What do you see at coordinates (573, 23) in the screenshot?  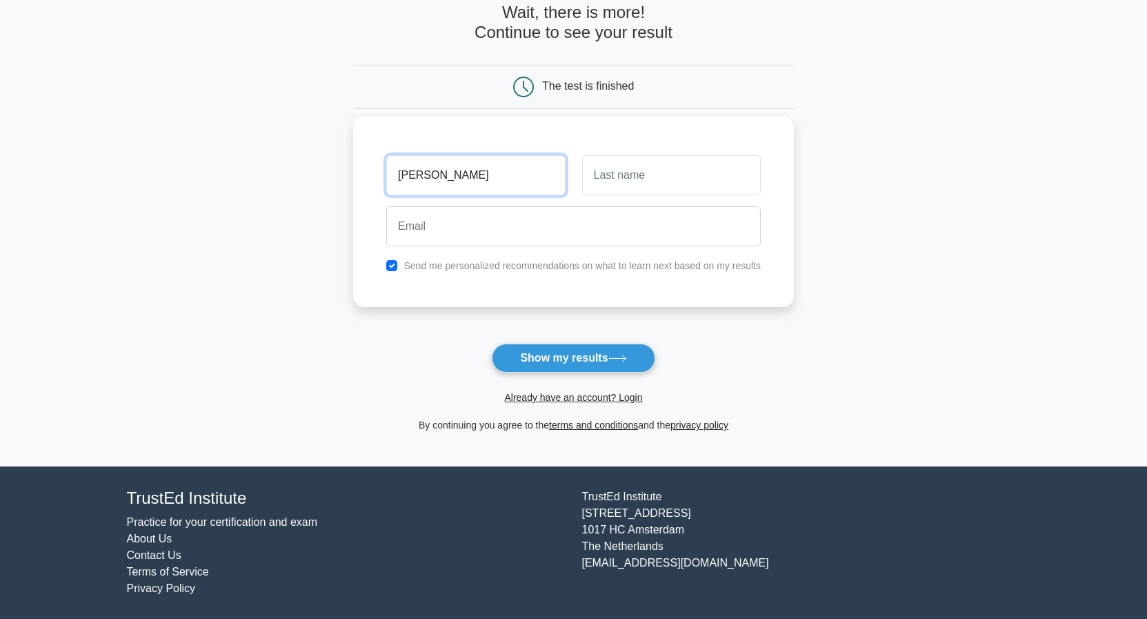 I see `h4: Wait, there is more! Continue to see your result` at bounding box center [573, 23].